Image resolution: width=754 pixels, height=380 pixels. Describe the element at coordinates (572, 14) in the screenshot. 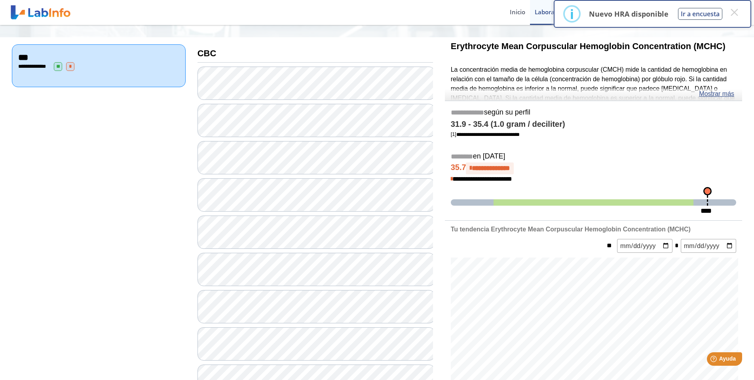

I see `div: i` at that location.